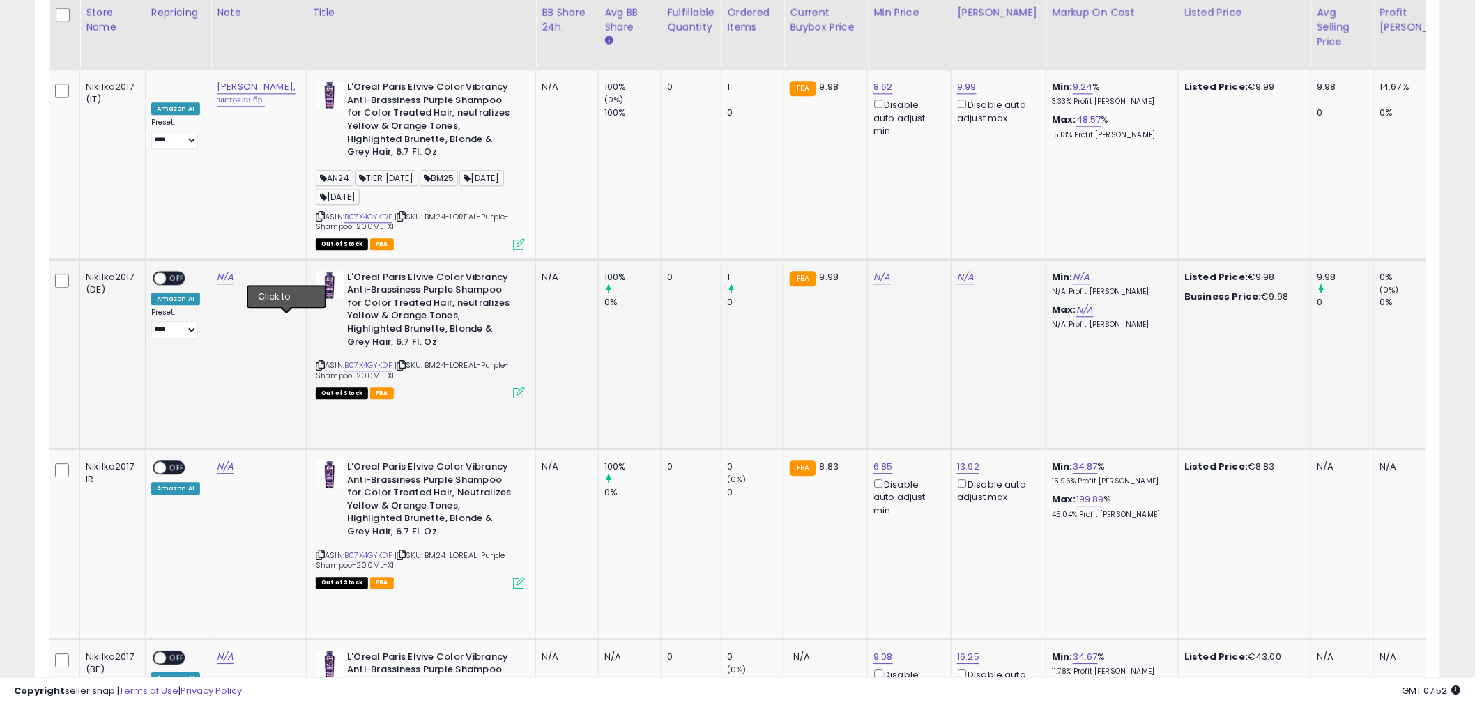 The width and height of the screenshot is (1475, 705). I want to click on a: 199.89, so click(1090, 500).